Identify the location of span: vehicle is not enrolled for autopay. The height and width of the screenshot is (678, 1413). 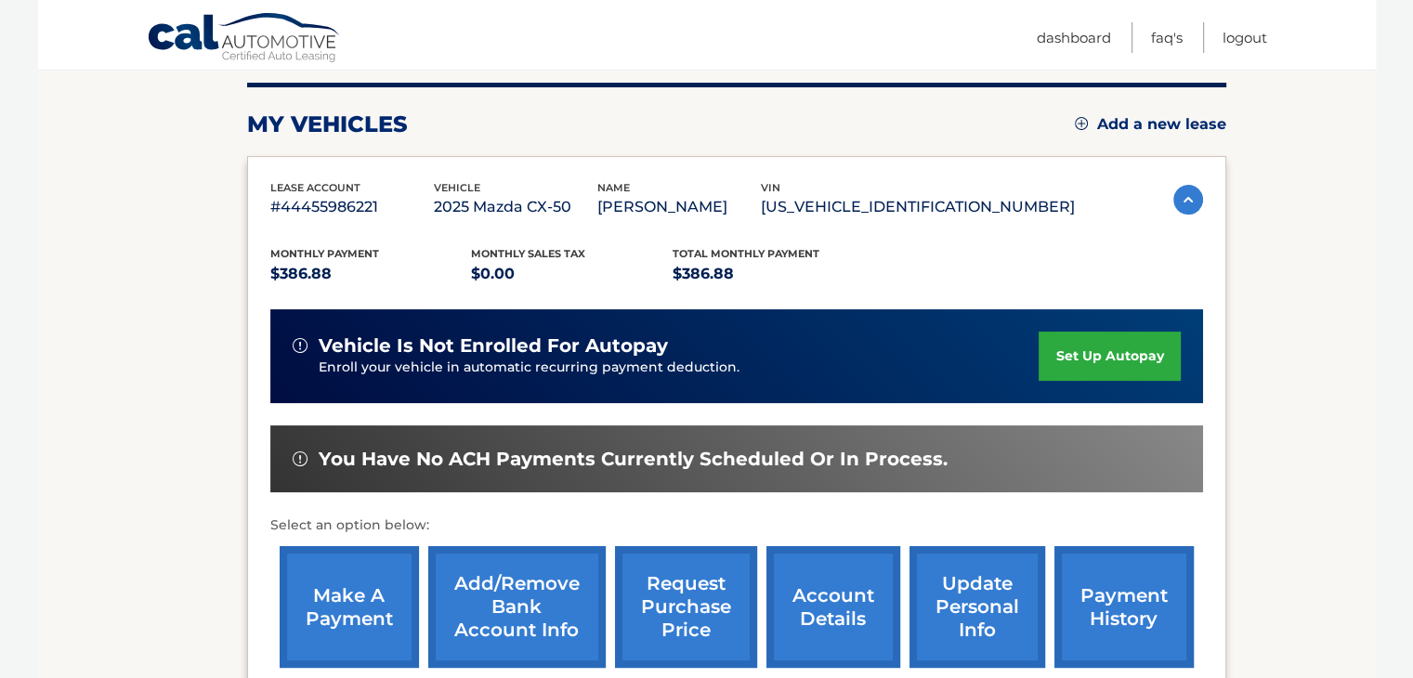
(493, 345).